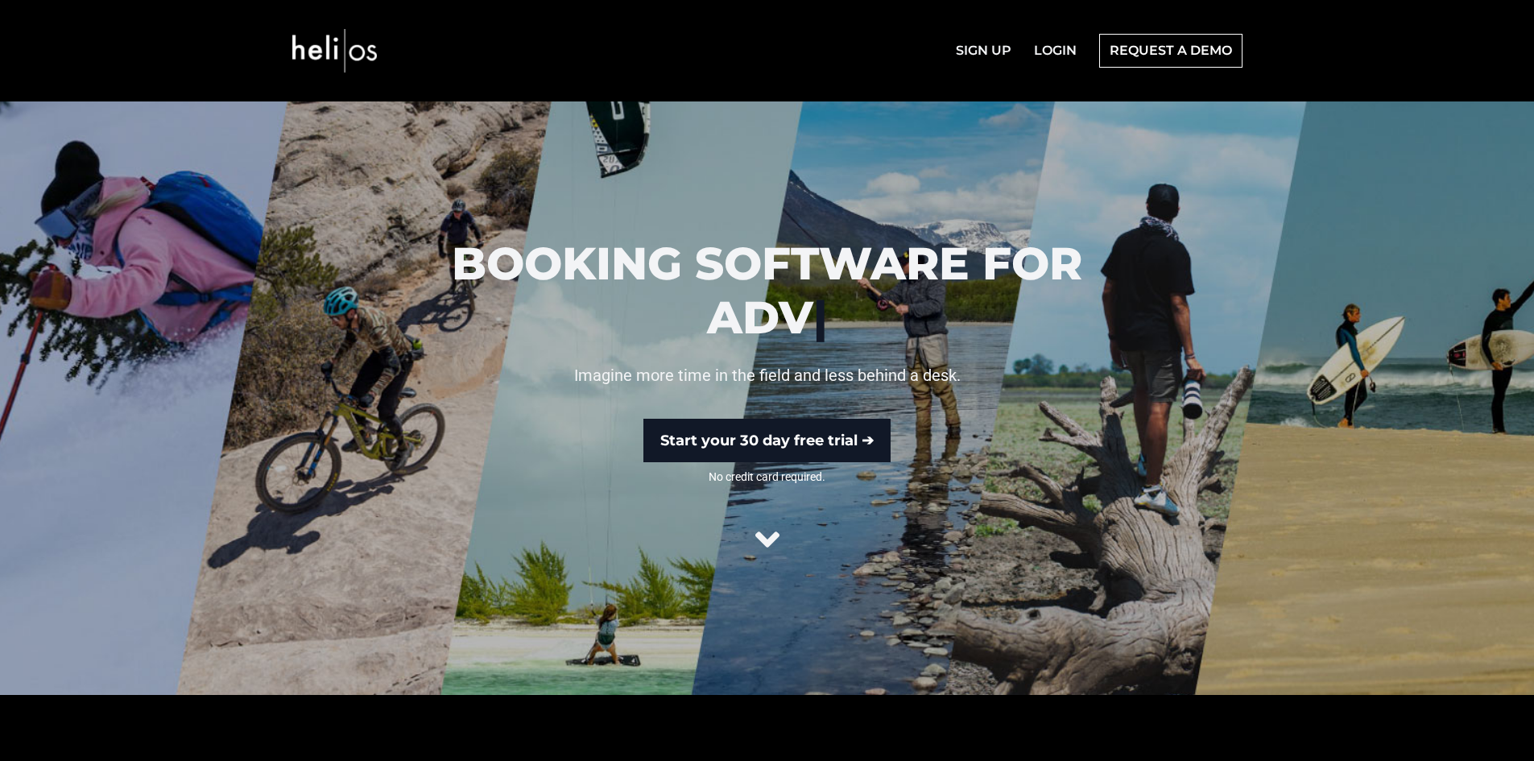 The height and width of the screenshot is (761, 1534). Describe the element at coordinates (767, 375) in the screenshot. I see `p: Imagine more time in the field and less behind a desk.` at that location.